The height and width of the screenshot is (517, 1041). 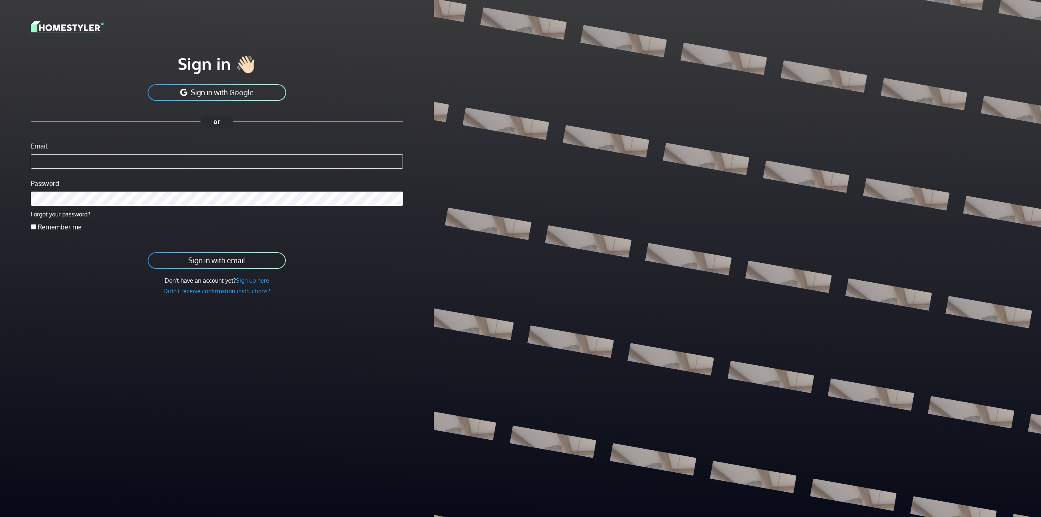 What do you see at coordinates (217, 260) in the screenshot?
I see `button: Sign in with email` at bounding box center [217, 260].